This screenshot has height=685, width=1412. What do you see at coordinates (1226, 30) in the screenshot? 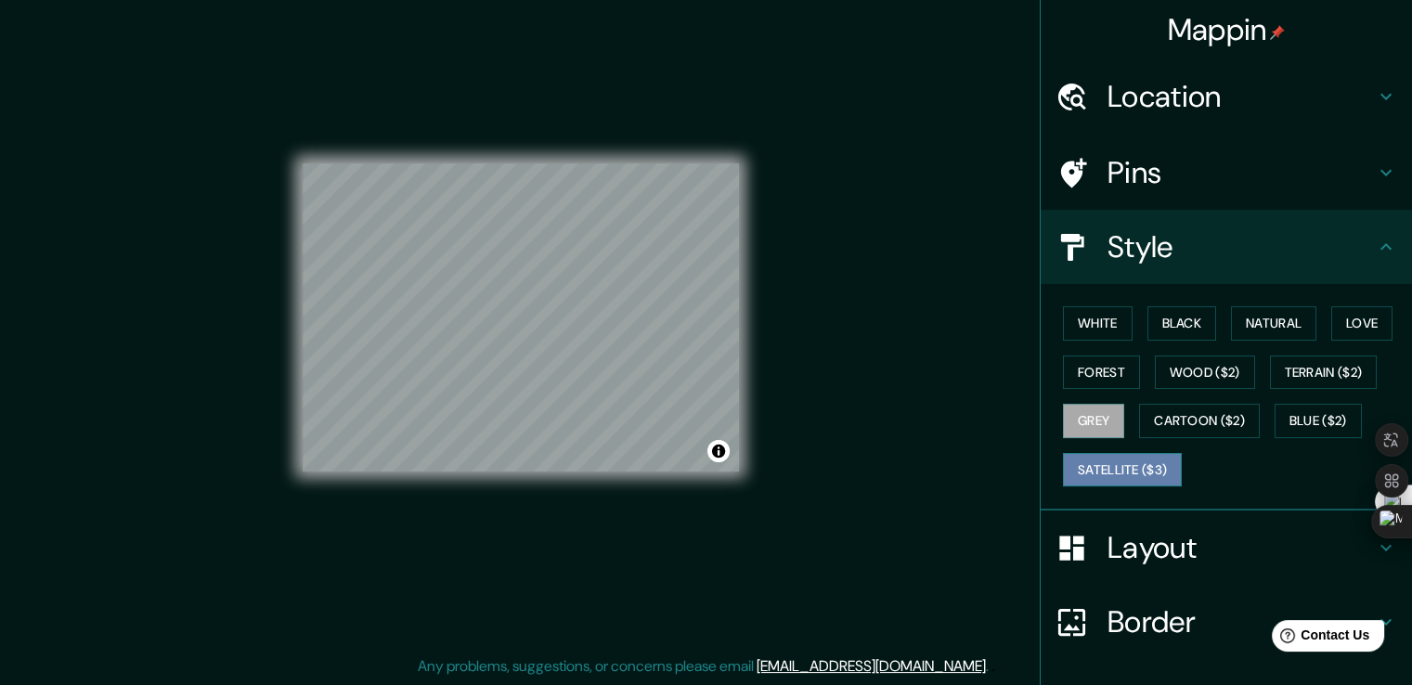
I see `h4: Mappin` at bounding box center [1226, 30].